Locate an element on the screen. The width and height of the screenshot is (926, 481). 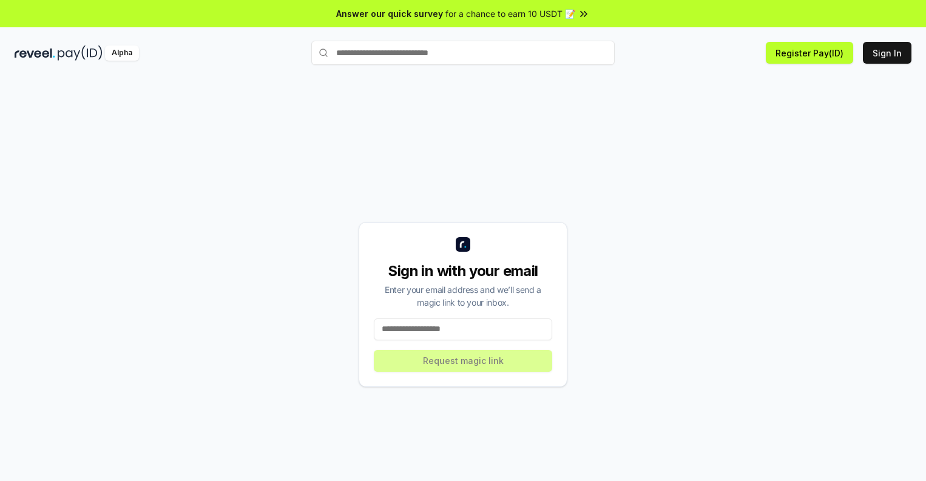
button: Sign In is located at coordinates (887, 53).